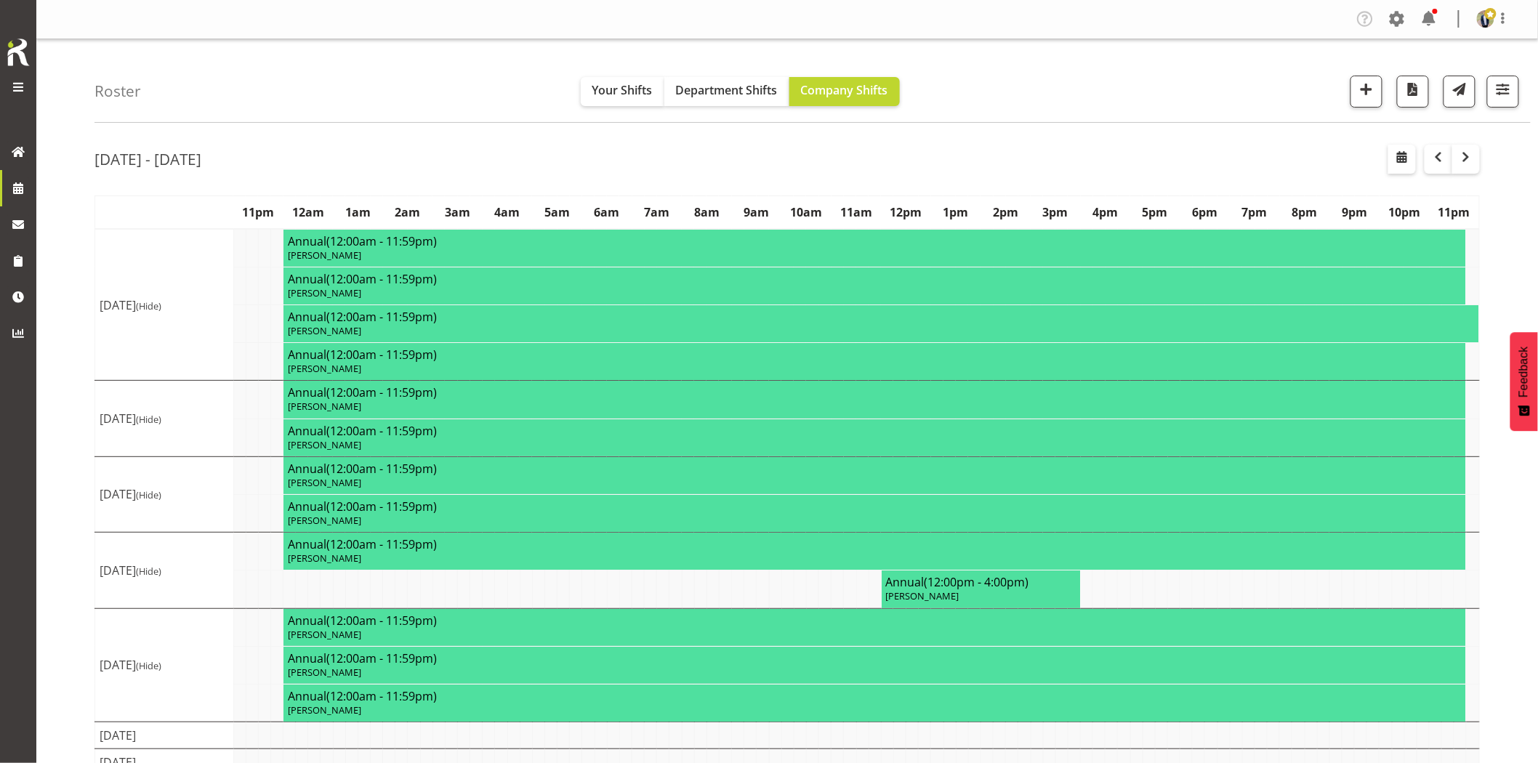 The width and height of the screenshot is (1538, 763). What do you see at coordinates (457, 212) in the screenshot?
I see `th: 3am` at bounding box center [457, 212].